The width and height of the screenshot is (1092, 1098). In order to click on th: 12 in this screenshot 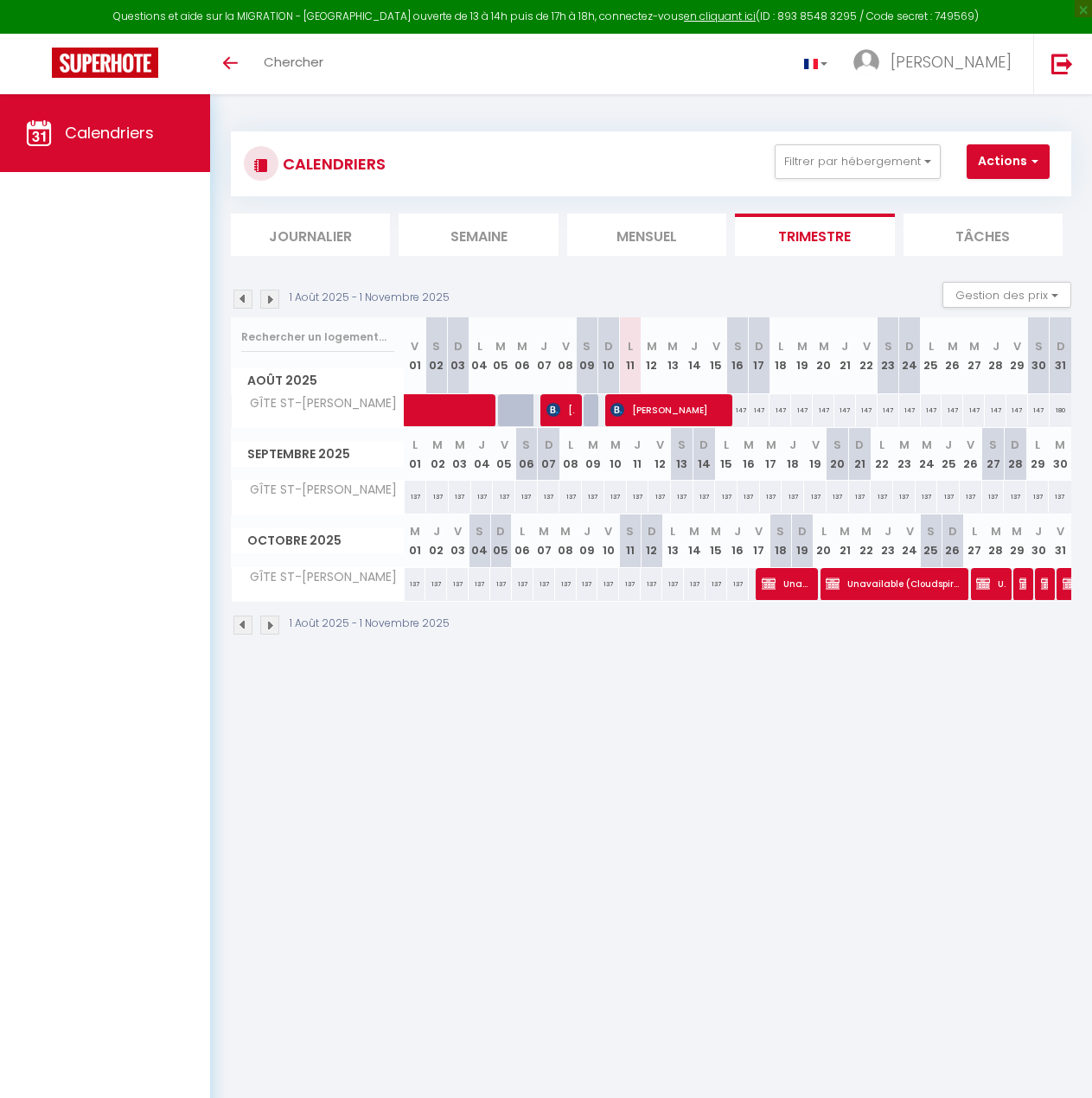, I will do `click(660, 454)`.